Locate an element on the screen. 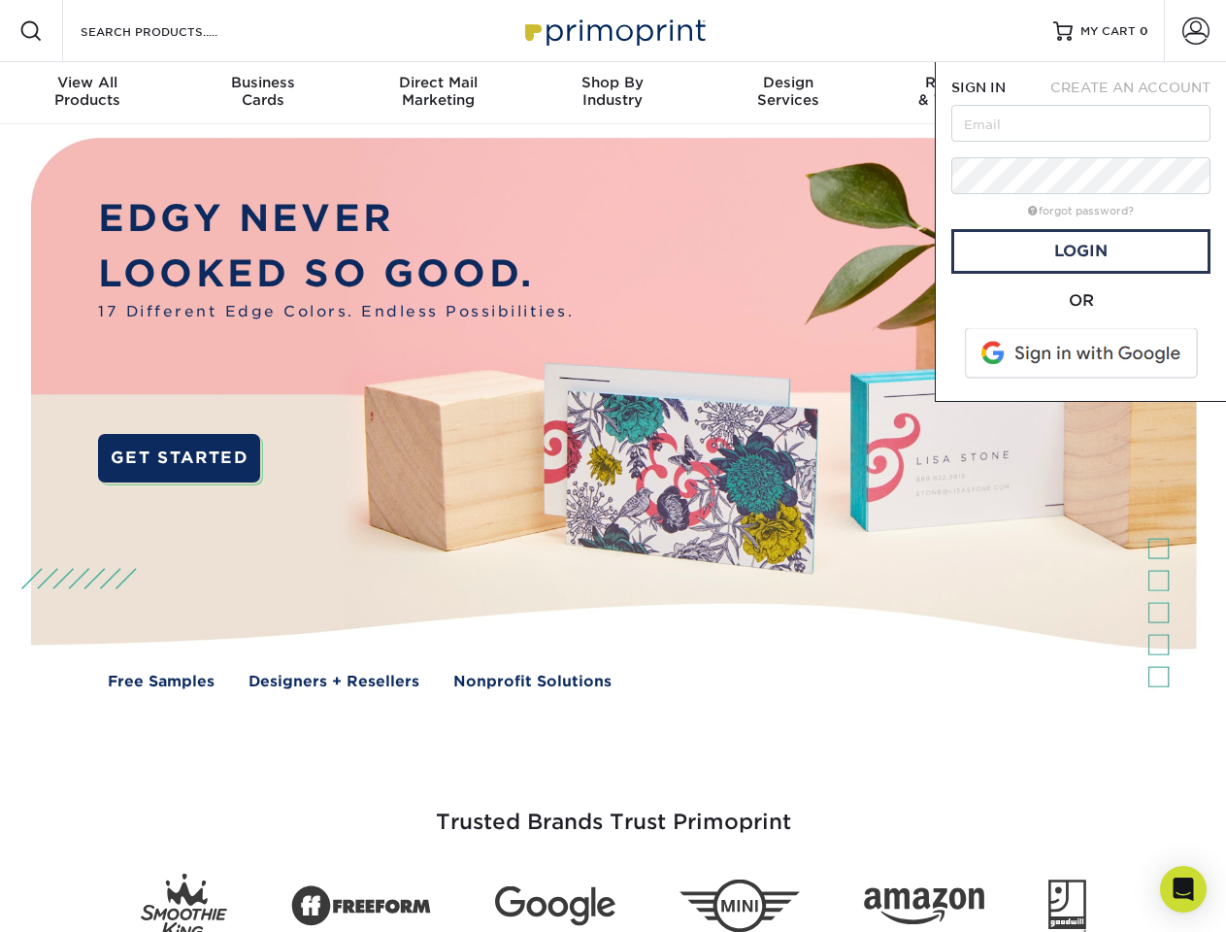 Image resolution: width=1226 pixels, height=932 pixels. span: SIGN IN is located at coordinates (979, 87).